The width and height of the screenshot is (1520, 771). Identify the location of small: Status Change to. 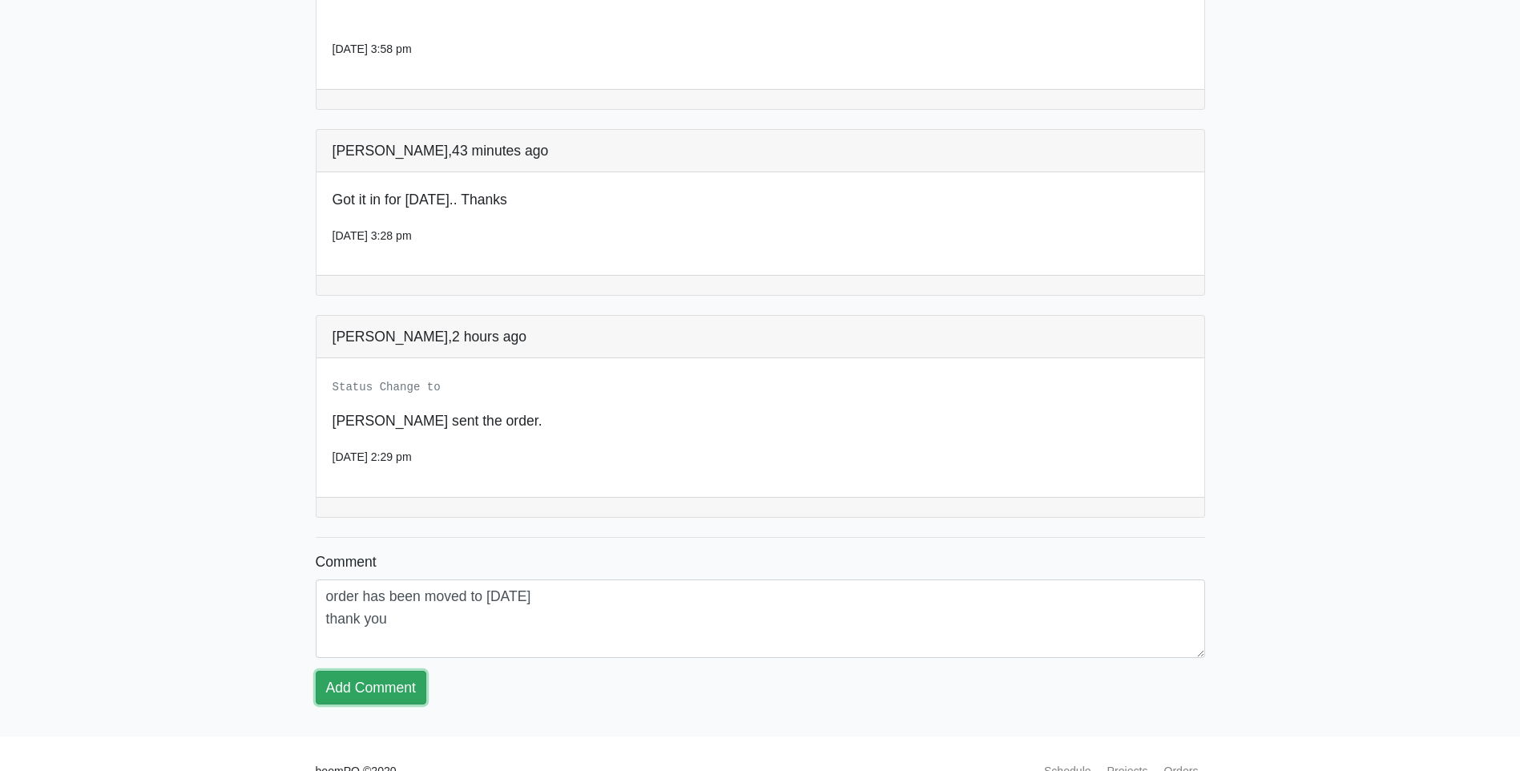
(386, 387).